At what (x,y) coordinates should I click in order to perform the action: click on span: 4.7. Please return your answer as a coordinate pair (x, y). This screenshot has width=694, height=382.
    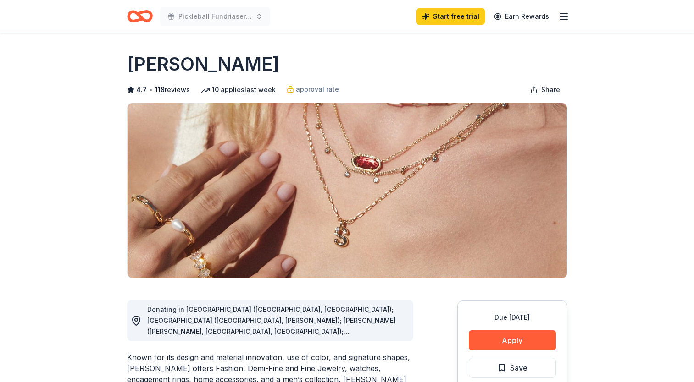
    Looking at the image, I should click on (141, 90).